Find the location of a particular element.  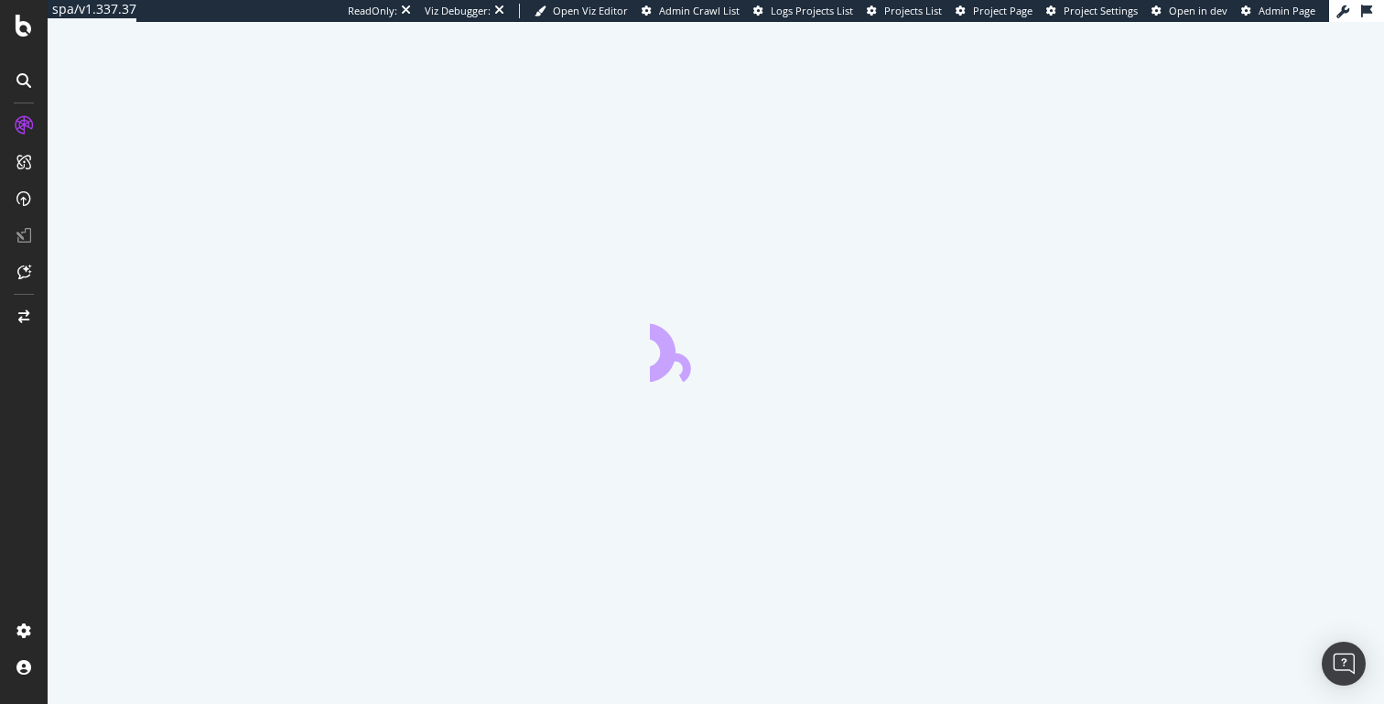

div: Open Intercom Messenger is located at coordinates (1343, 663).